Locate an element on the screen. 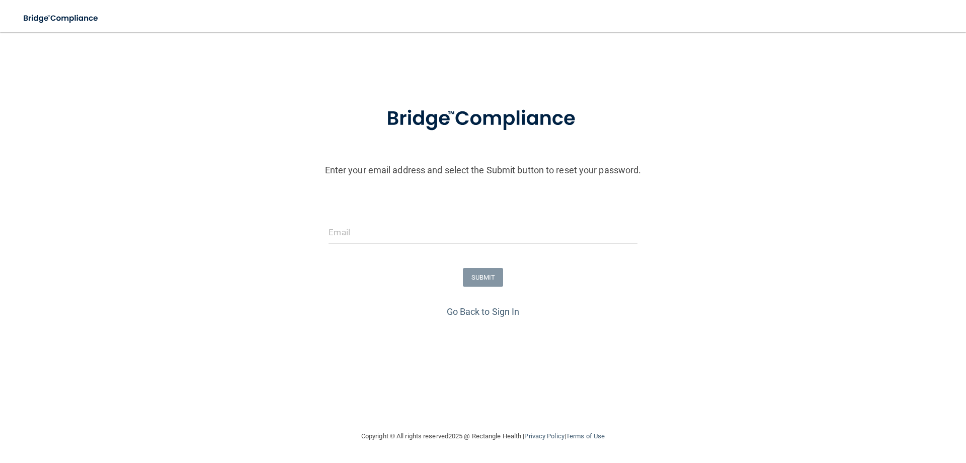 Image resolution: width=966 pixels, height=463 pixels. div: Copyright © All rights reserved 2025 @ Rectangle Health | | is located at coordinates (483, 436).